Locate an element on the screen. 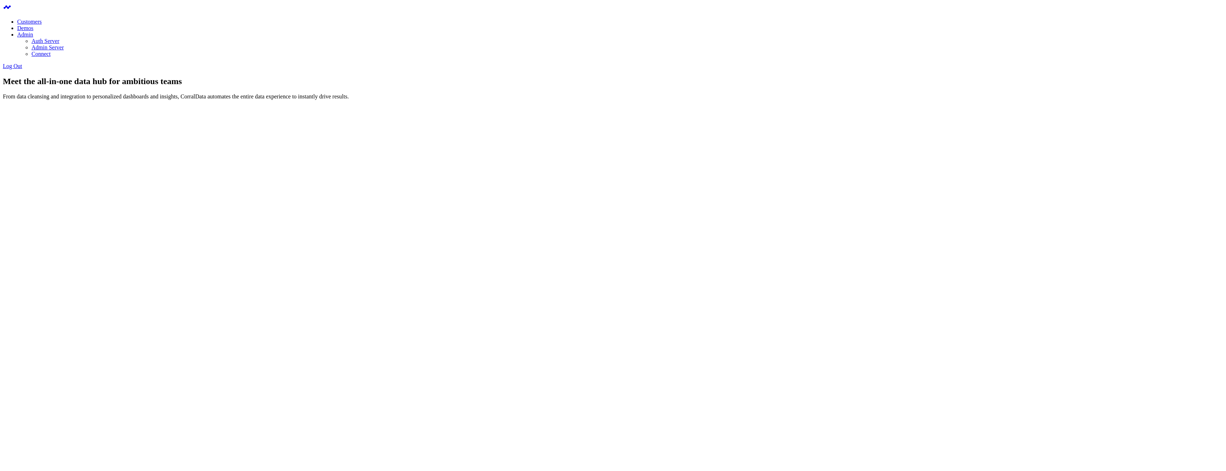 This screenshot has width=1226, height=471. a: Demos is located at coordinates (25, 28).